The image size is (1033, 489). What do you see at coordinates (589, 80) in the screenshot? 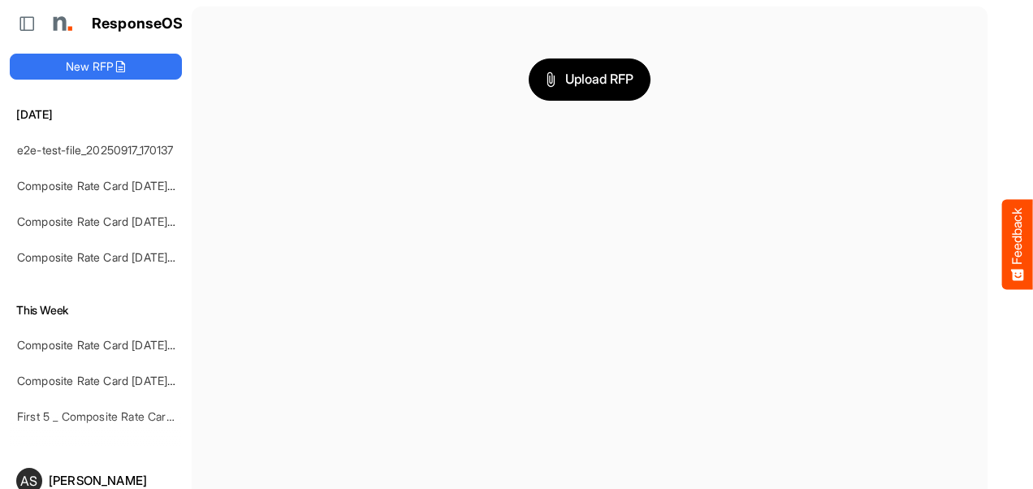
I see `button: Upload RFP` at bounding box center [589, 80].